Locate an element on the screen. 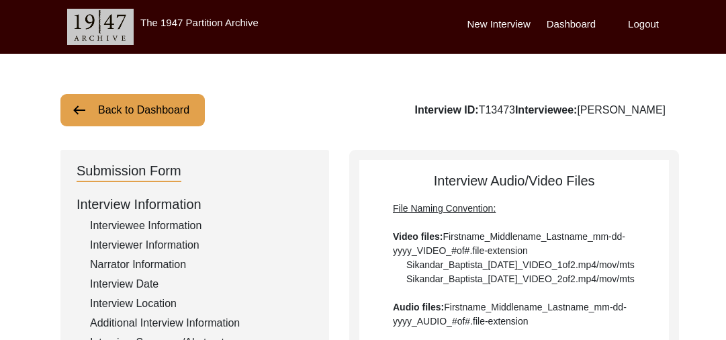 Image resolution: width=726 pixels, height=340 pixels. b: Video files: is located at coordinates (418, 236).